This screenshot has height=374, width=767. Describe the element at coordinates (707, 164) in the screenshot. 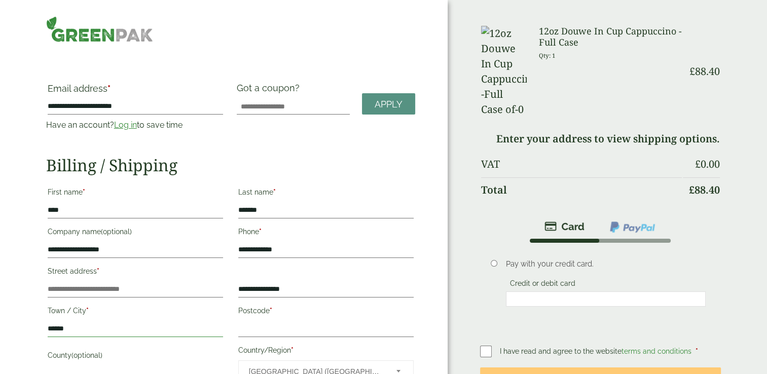

I see `bdi: 0.00` at that location.